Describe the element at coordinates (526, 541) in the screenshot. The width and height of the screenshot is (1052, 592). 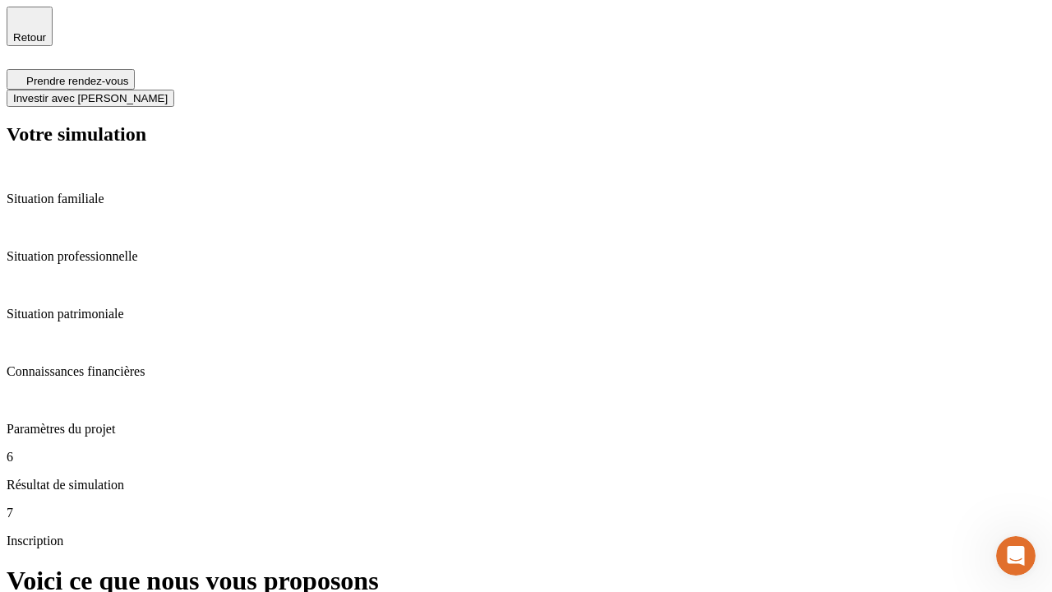
I see `p: Inscription` at that location.